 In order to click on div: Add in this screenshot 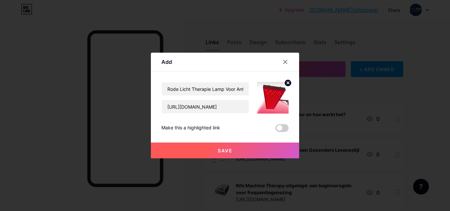, I will do `click(167, 62)`.